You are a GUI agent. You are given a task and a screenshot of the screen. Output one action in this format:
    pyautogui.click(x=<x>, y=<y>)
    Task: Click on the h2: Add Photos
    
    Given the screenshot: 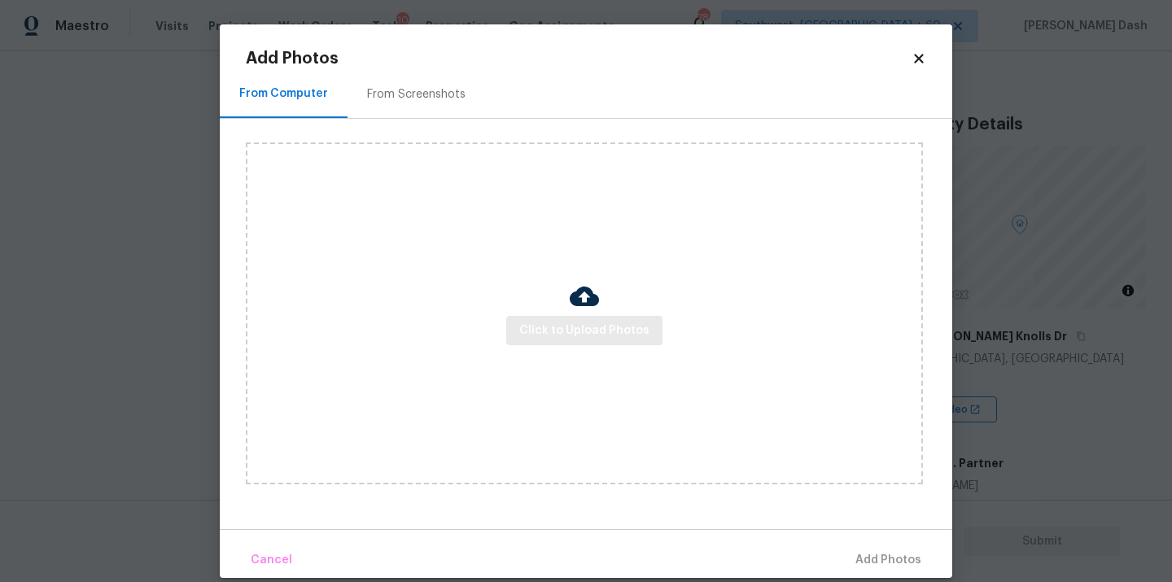 What is the action you would take?
    pyautogui.click(x=579, y=59)
    